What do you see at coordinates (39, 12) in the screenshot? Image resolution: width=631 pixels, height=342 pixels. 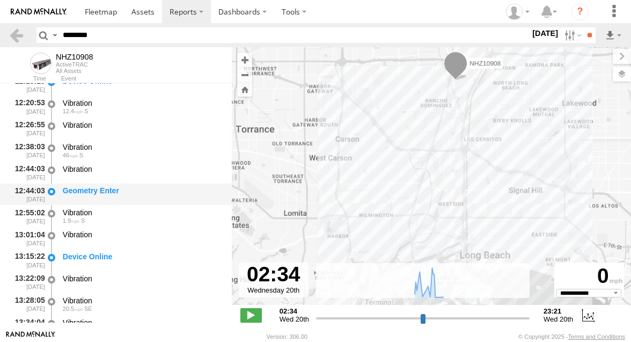 I see `img: rand-logo.svg` at bounding box center [39, 12].